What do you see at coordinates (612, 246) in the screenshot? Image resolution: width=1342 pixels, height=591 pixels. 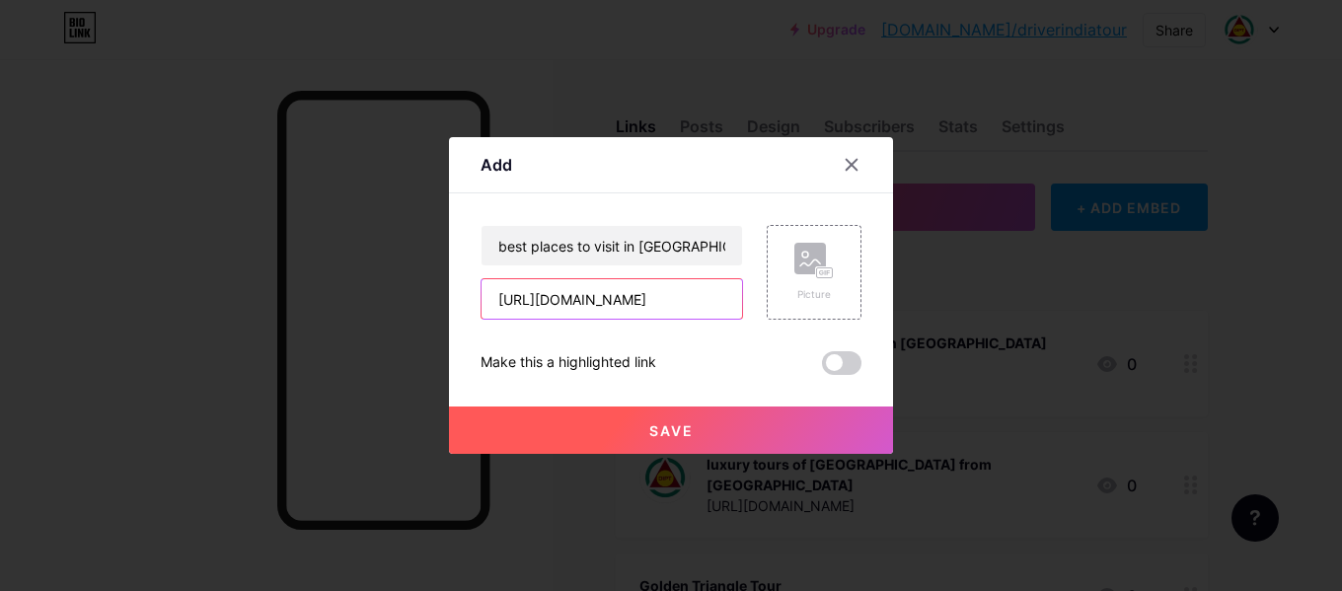 I see `input: Title` at bounding box center [612, 246].